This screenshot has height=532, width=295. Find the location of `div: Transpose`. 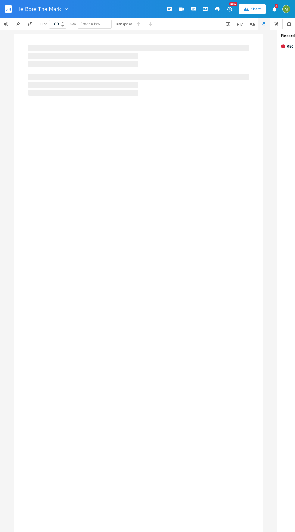

div: Transpose is located at coordinates (124, 24).